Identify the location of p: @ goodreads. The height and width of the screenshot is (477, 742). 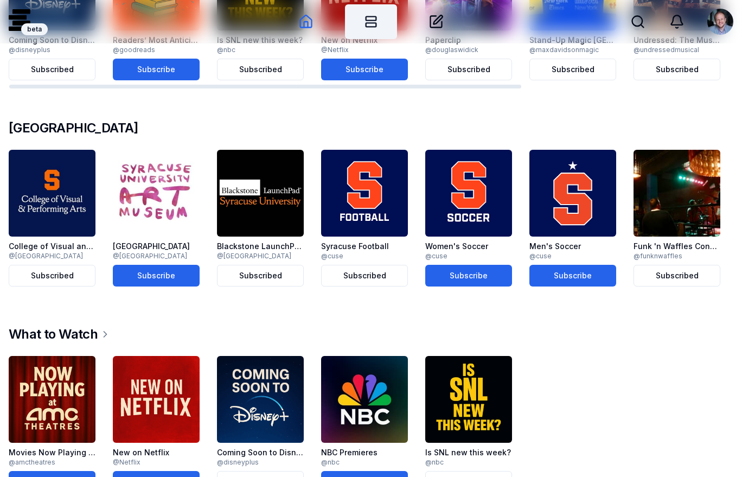
(156, 50).